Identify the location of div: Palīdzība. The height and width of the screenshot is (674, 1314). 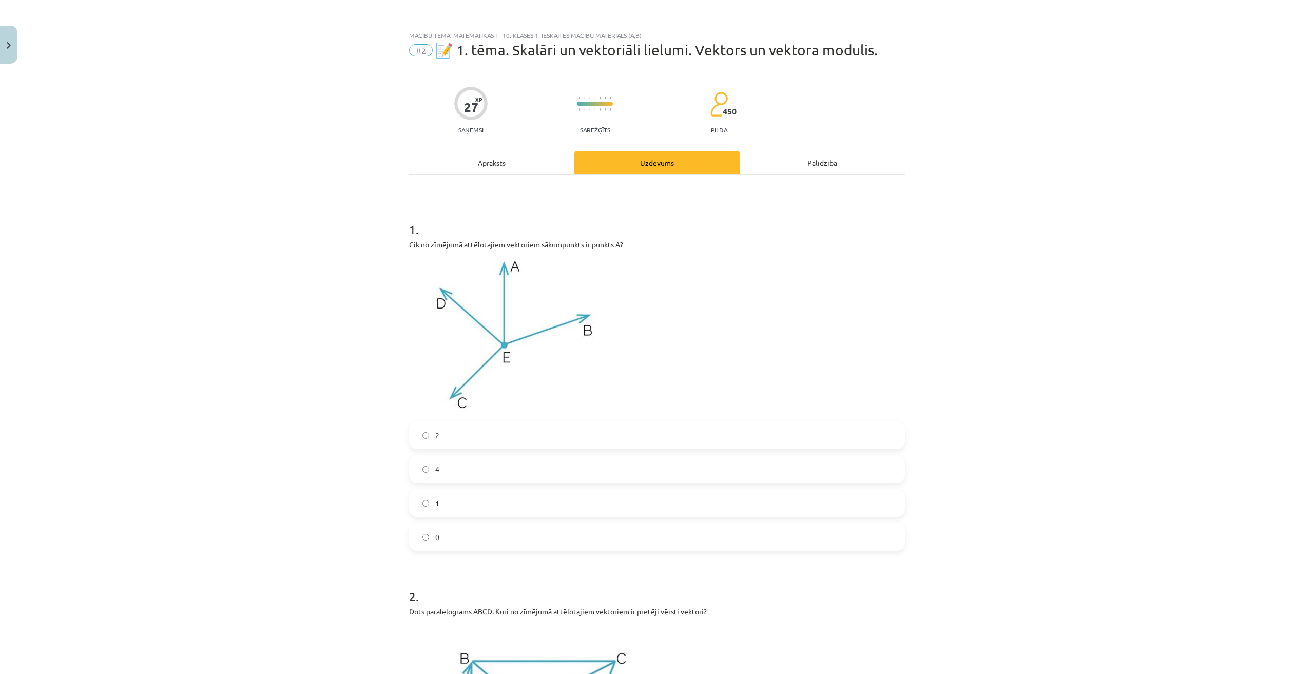
(822, 162).